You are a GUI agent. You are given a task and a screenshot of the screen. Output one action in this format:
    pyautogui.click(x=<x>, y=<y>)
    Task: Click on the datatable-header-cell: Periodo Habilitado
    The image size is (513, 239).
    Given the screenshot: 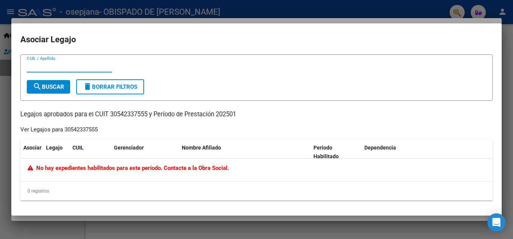 What is the action you would take?
    pyautogui.click(x=336, y=152)
    